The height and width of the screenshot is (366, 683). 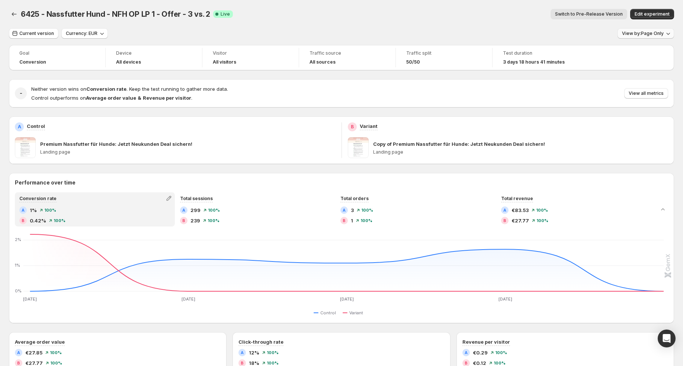 What do you see at coordinates (663, 209) in the screenshot?
I see `button: Collapse chart` at bounding box center [663, 209].